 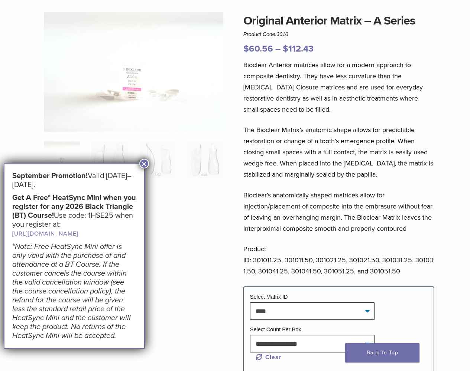 What do you see at coordinates (339, 260) in the screenshot?
I see `p: Product ID: 301011.25, 301011.50, 301021.25, 301021.50, 301031.25, 301031.50, 301041.25, 301041.5...` at bounding box center [339, 260].